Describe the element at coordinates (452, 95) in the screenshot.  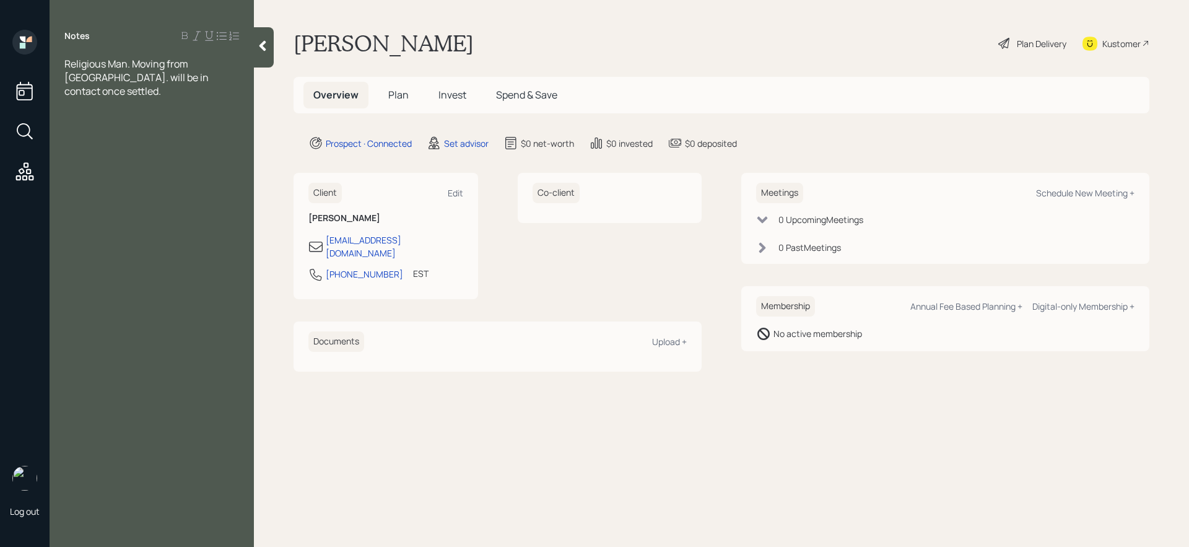
I see `span: Invest` at that location.